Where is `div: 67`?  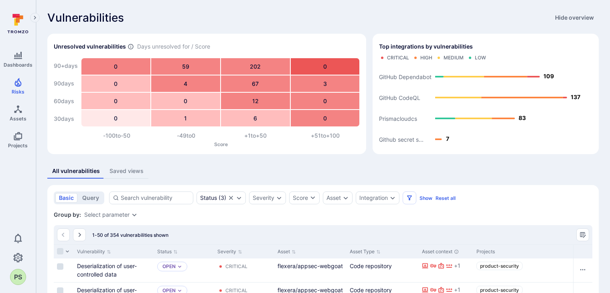
div: 67 is located at coordinates (256, 83).